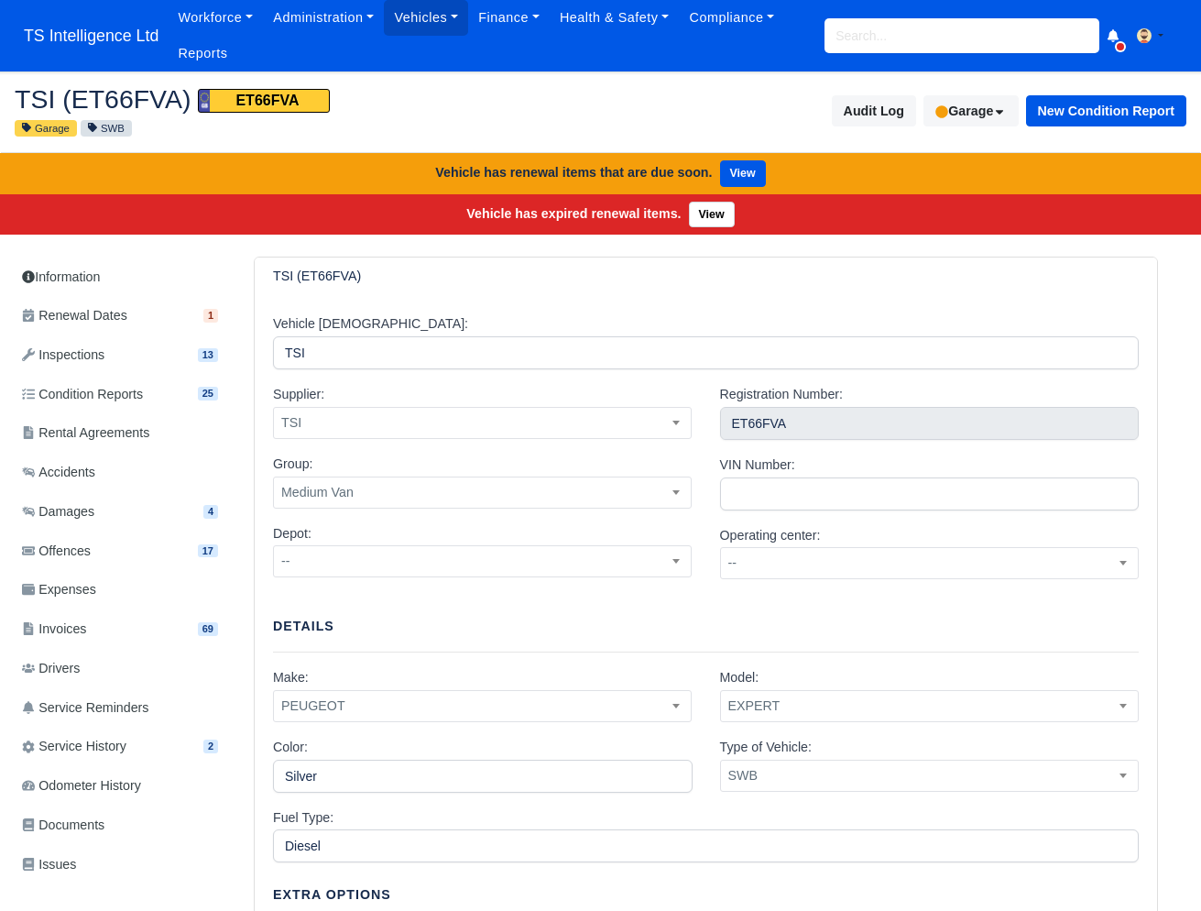  I want to click on span: Invoices, so click(54, 629).